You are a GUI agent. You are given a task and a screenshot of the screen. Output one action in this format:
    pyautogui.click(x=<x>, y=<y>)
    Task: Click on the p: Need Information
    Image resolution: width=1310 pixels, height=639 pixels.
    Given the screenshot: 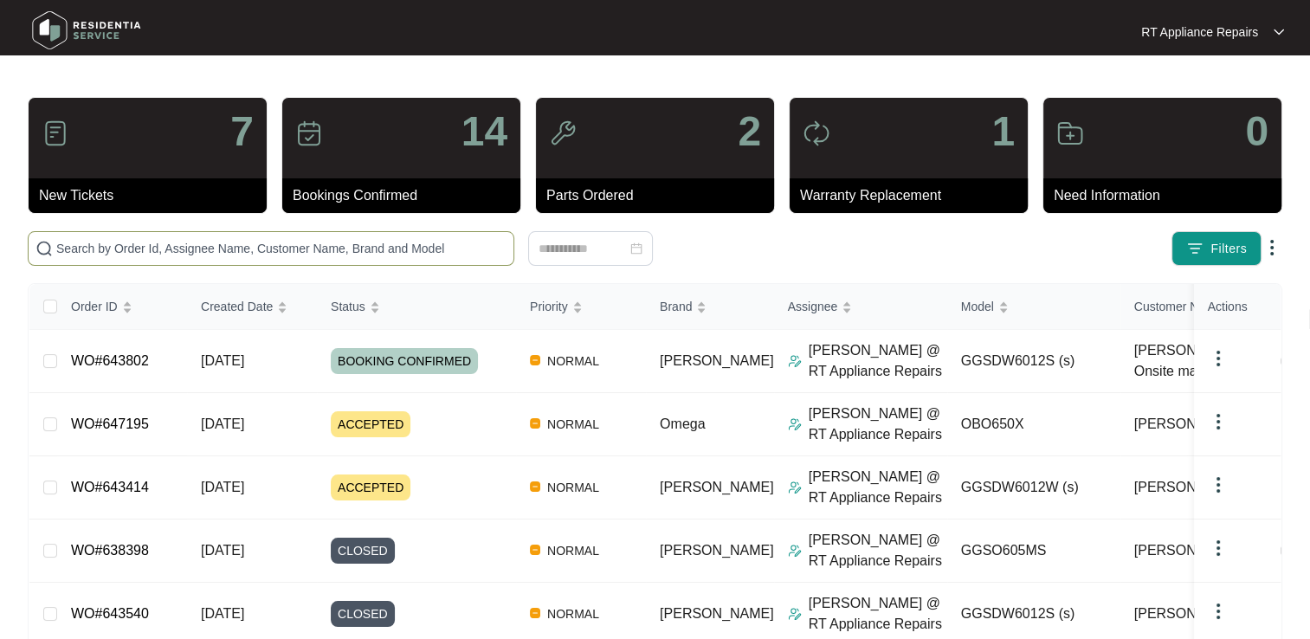 What is the action you would take?
    pyautogui.click(x=1167, y=196)
    